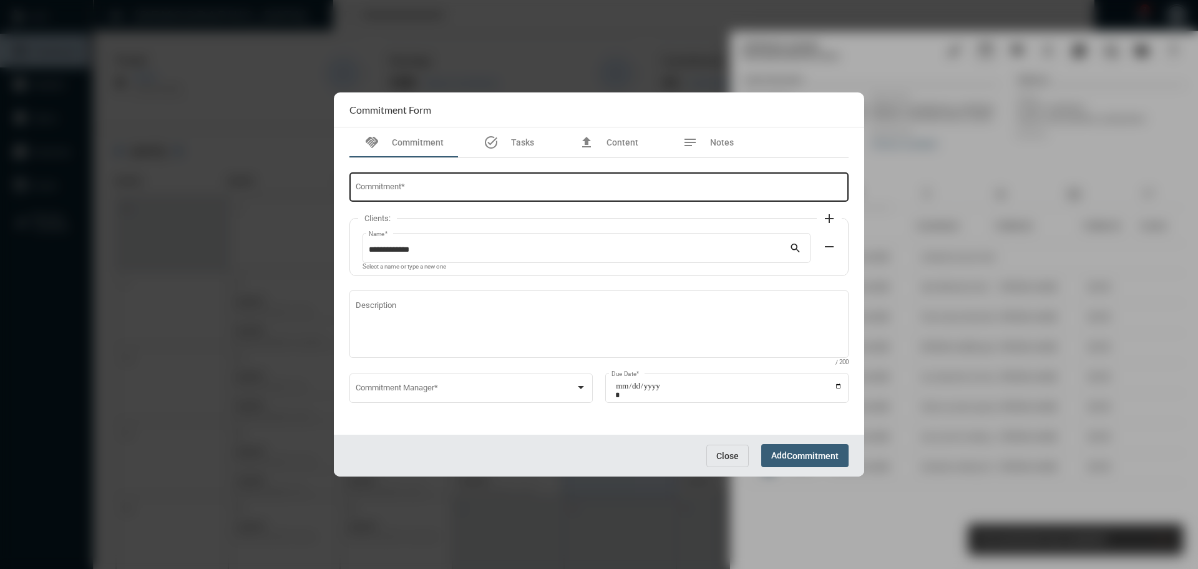  I want to click on h2: Commitment Form, so click(390, 109).